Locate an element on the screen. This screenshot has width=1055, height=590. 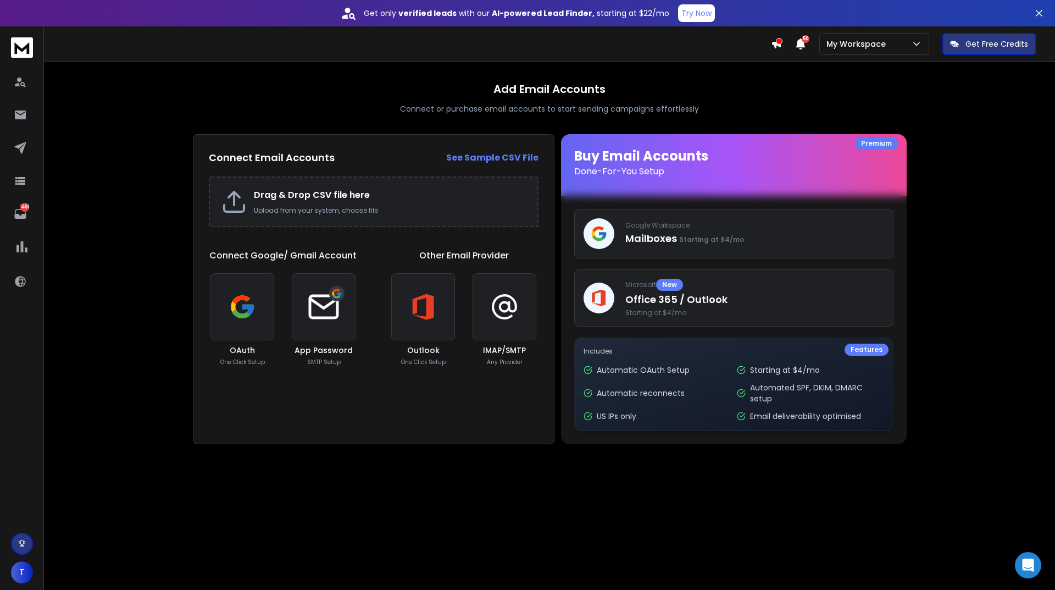
p: Any Provider is located at coordinates (505, 362).